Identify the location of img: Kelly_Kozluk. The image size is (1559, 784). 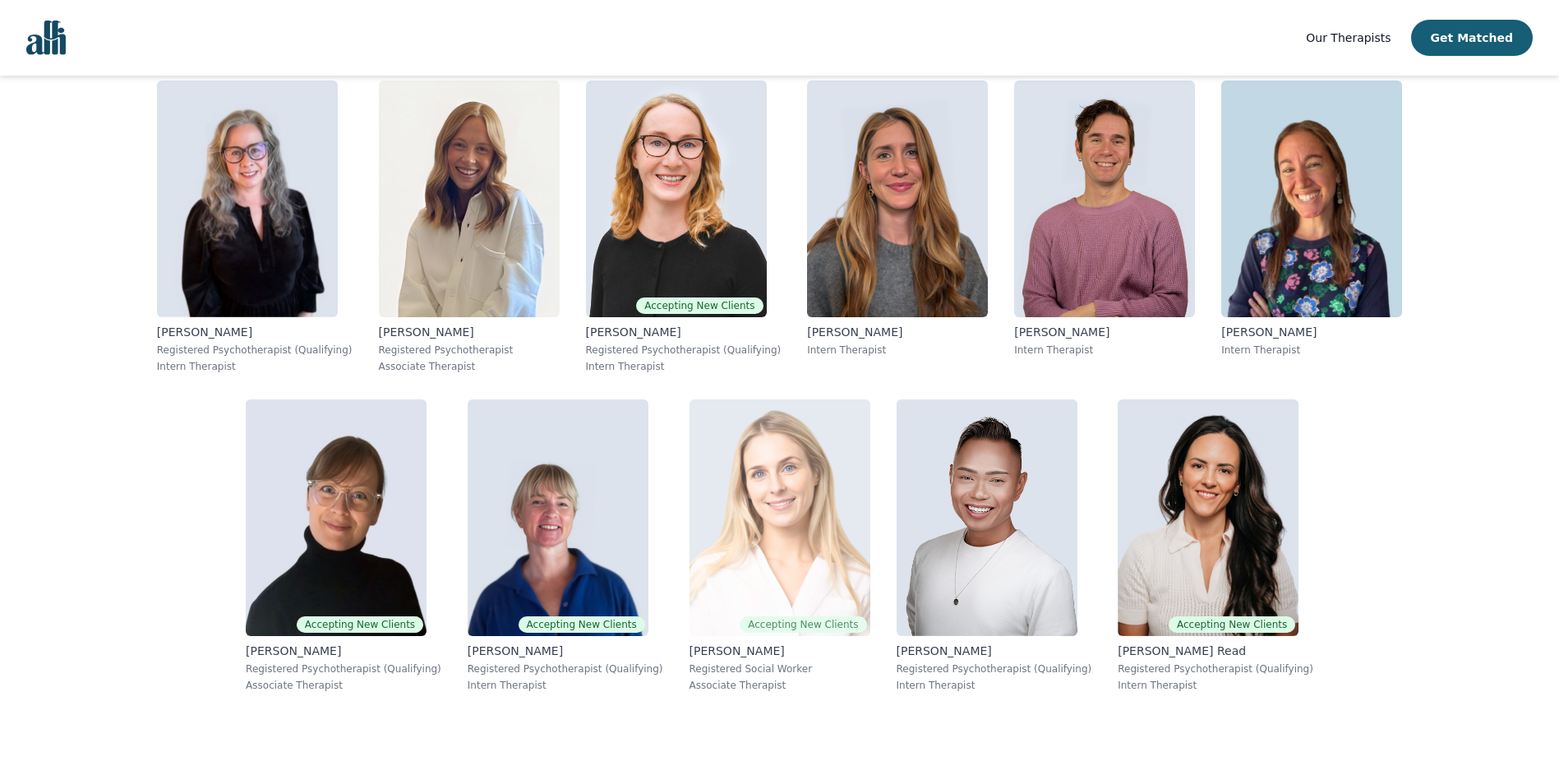
(469, 199).